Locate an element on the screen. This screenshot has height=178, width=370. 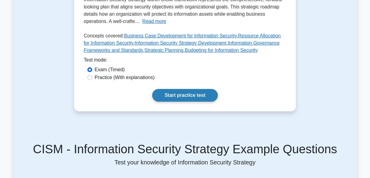
p: Test your knowledge of Information Security Strategy is located at coordinates (185, 162).